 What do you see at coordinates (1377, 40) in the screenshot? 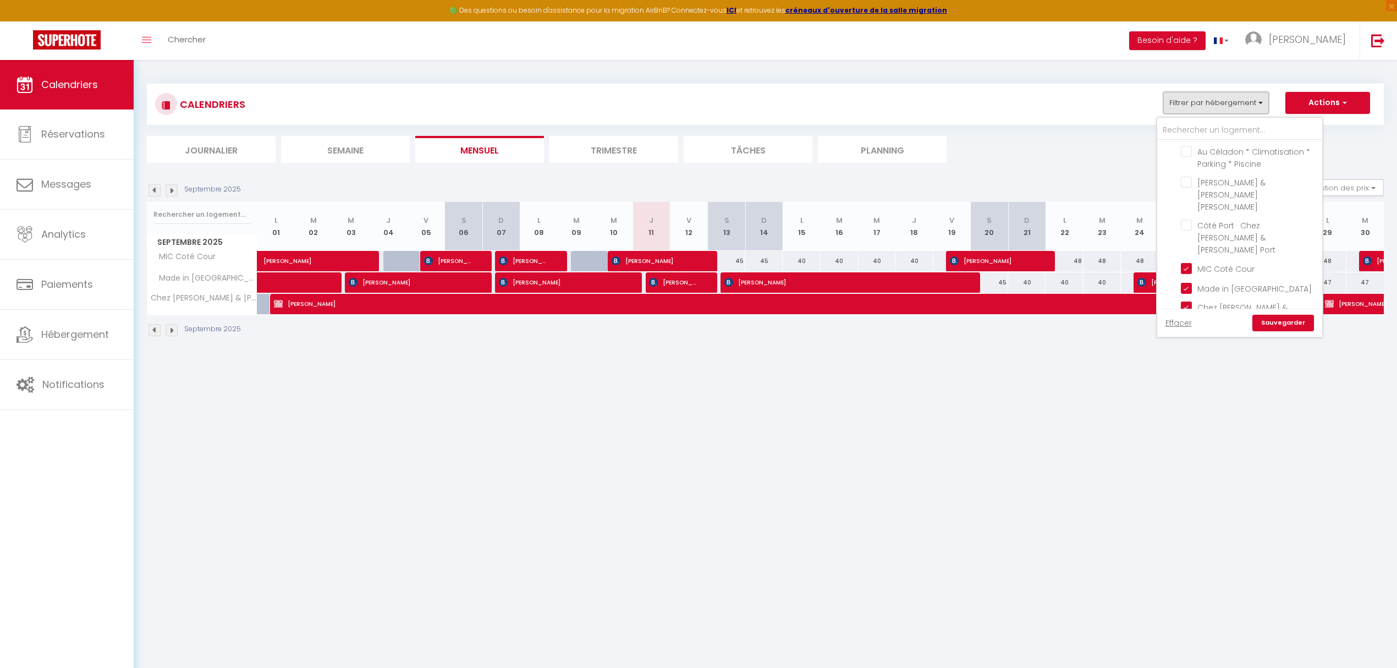
I see `img: logout` at bounding box center [1377, 40].